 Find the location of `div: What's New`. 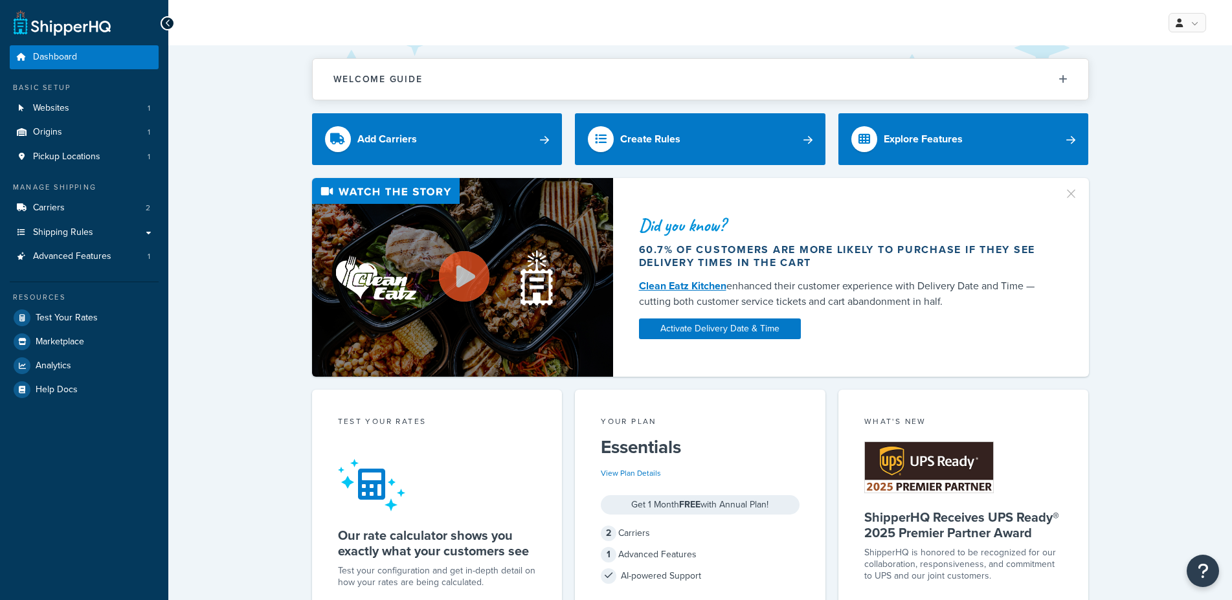

div: What's New is located at coordinates (963, 423).